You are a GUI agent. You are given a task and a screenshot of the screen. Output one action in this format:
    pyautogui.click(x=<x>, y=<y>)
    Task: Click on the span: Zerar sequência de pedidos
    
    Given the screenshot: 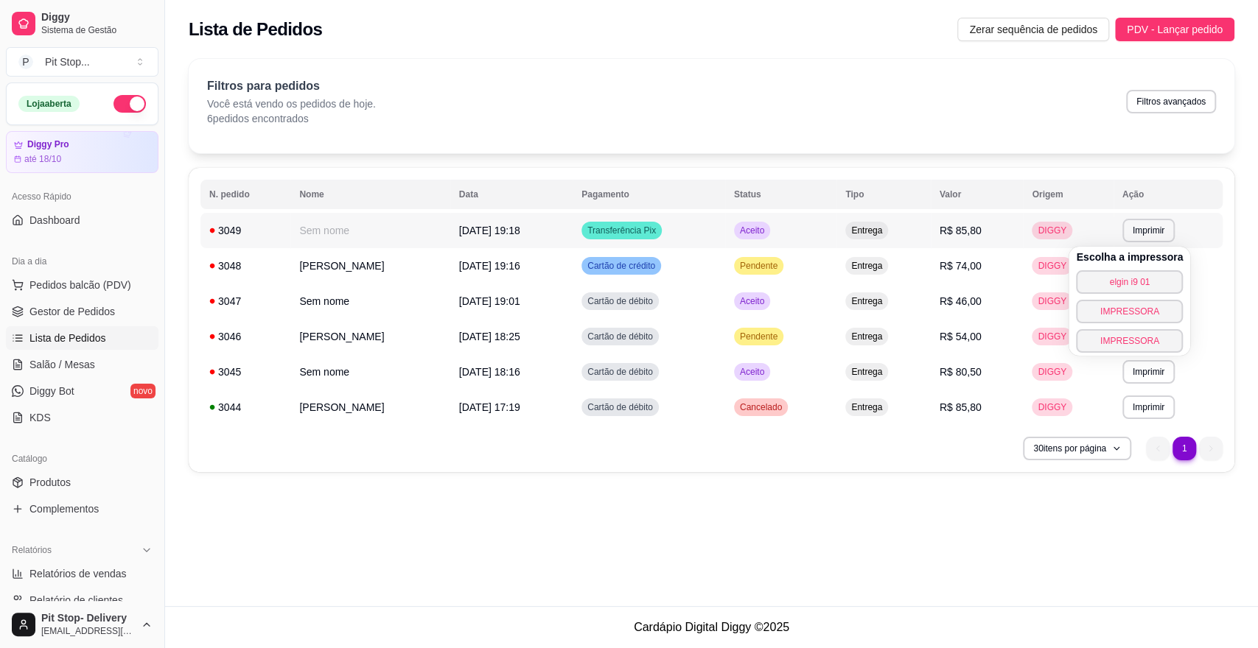 What is the action you would take?
    pyautogui.click(x=1033, y=29)
    